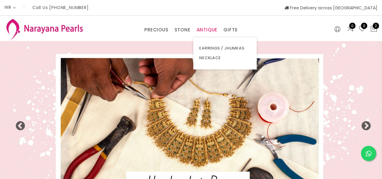 The height and width of the screenshot is (179, 382). What do you see at coordinates (182, 30) in the screenshot?
I see `a: STONE` at bounding box center [182, 30].